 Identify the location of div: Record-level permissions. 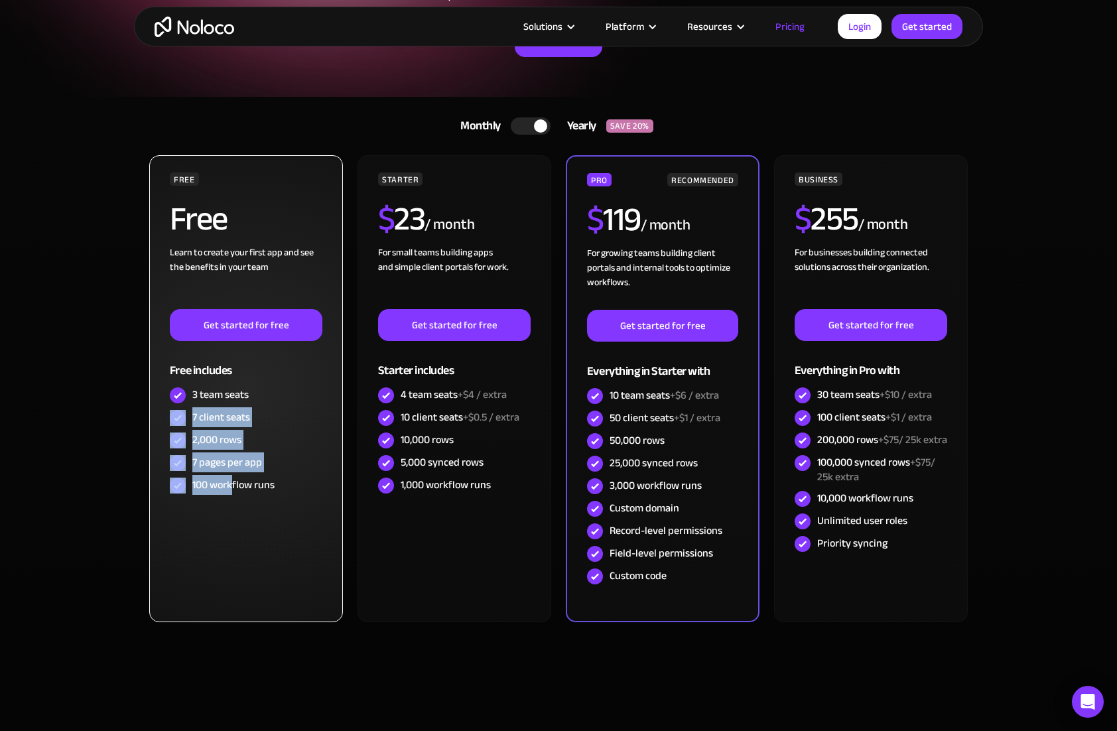
(666, 531).